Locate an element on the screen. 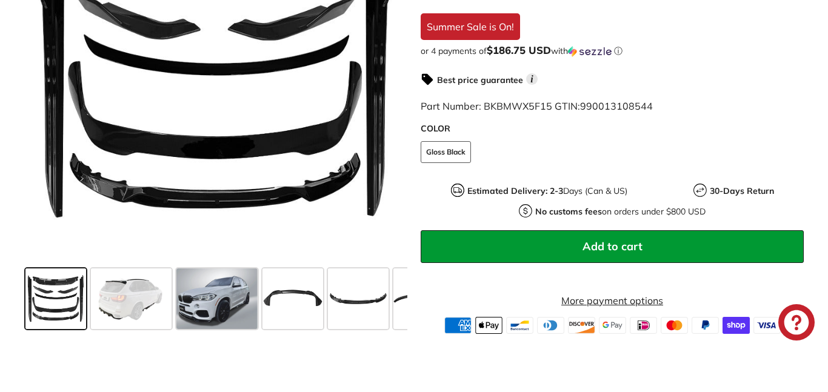 The width and height of the screenshot is (828, 392). p: Days (Can & US) is located at coordinates (547, 191).